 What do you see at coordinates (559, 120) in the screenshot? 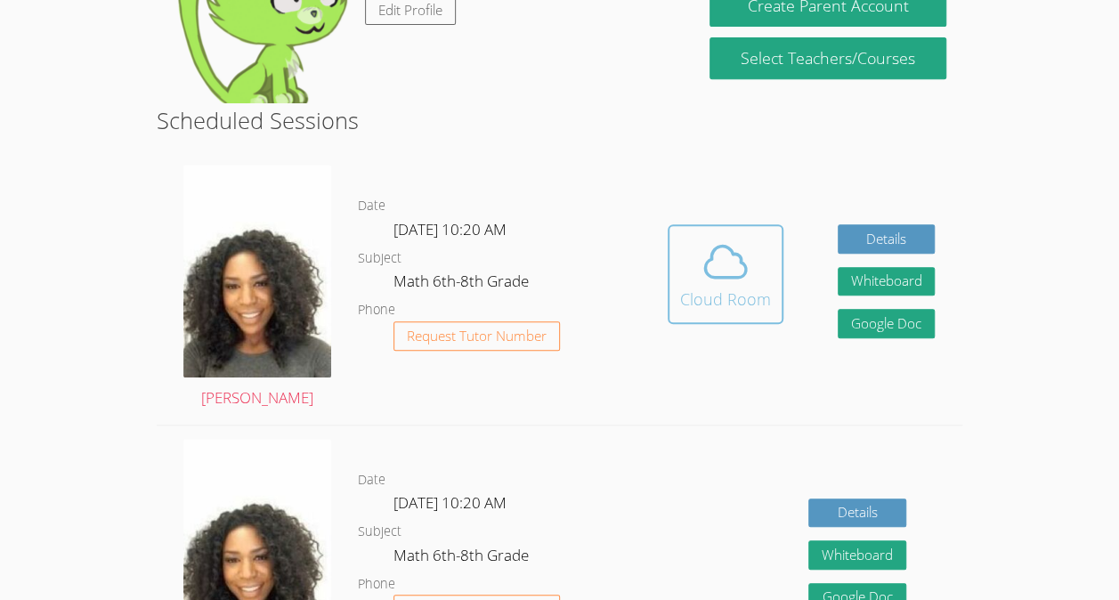
I see `h2: Scheduled Sessions` at bounding box center [559, 120].